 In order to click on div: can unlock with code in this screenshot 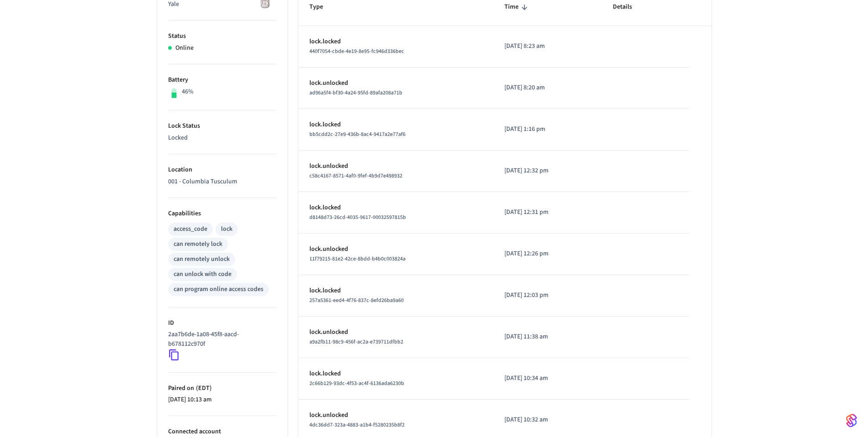, I will do `click(202, 274)`.